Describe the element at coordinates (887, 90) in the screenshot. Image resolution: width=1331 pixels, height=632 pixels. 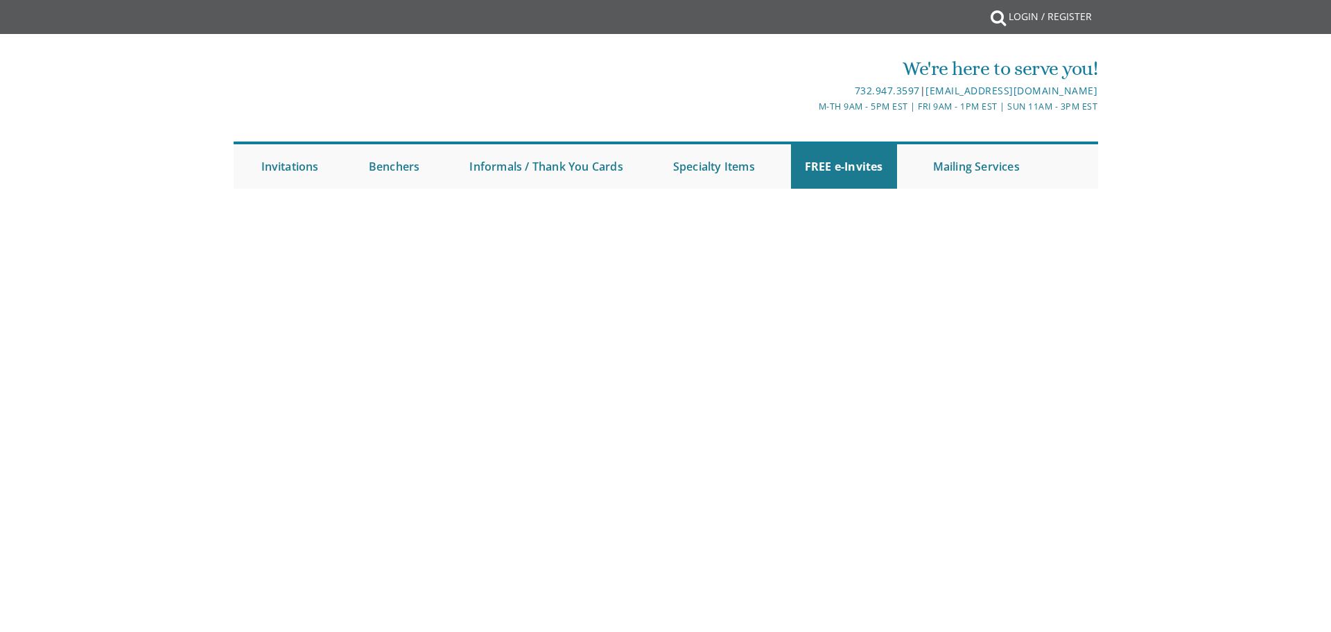
I see `a: 732.947.3597` at that location.